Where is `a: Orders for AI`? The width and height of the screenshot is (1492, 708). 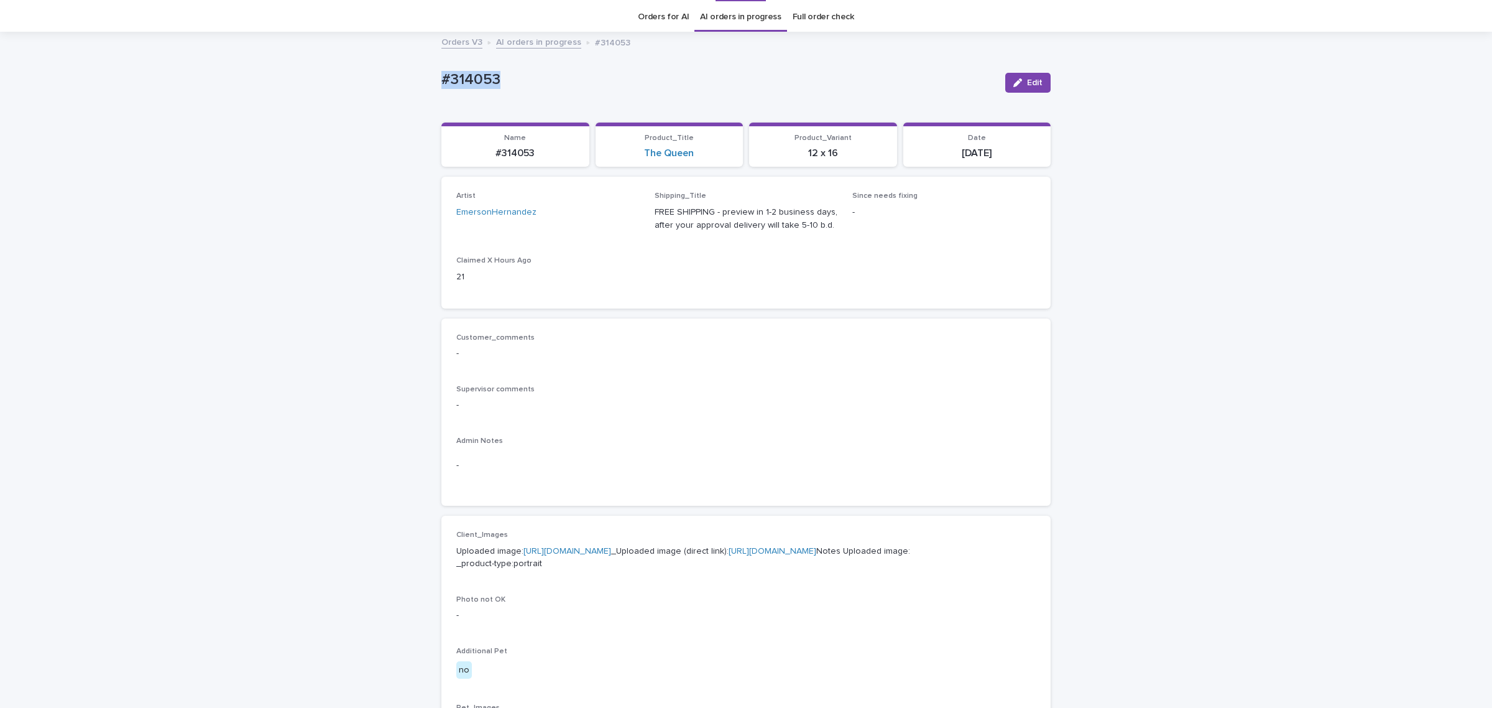
a: Orders for AI is located at coordinates (663, 17).